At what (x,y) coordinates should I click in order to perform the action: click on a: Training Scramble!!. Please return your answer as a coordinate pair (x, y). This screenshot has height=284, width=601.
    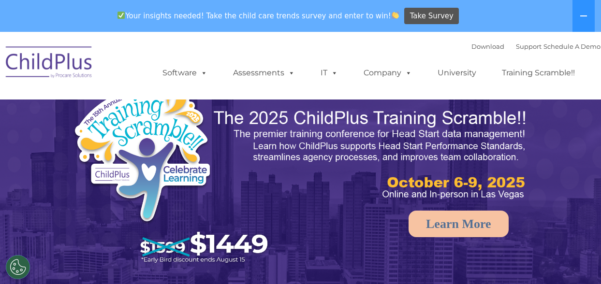
    Looking at the image, I should click on (538, 73).